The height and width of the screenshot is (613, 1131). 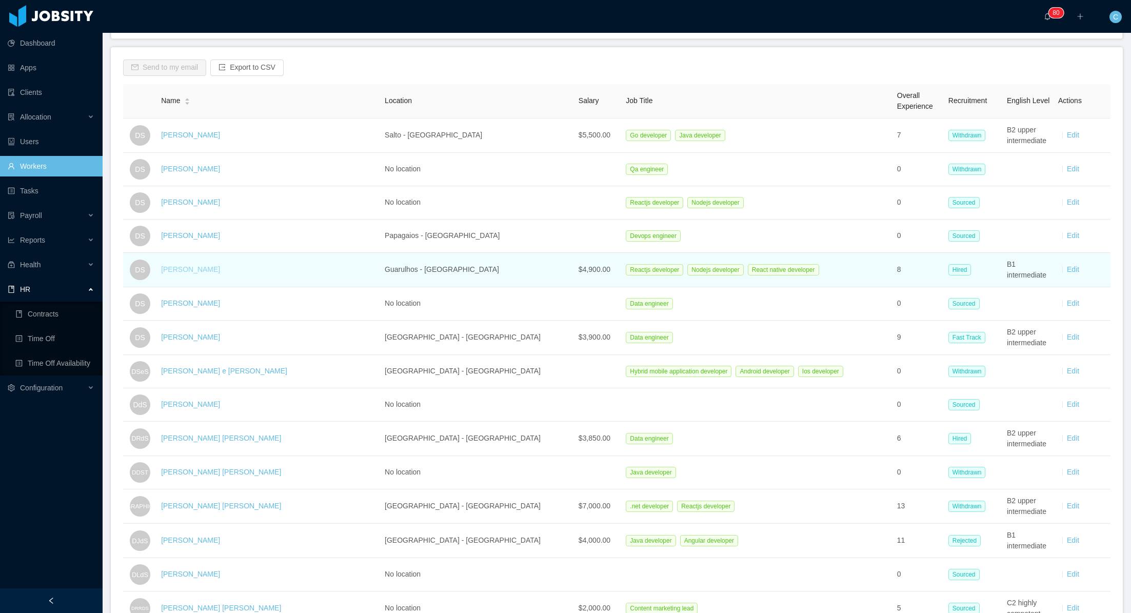 What do you see at coordinates (51, 43) in the screenshot?
I see `a: icon: pie-chartDashboard` at bounding box center [51, 43].